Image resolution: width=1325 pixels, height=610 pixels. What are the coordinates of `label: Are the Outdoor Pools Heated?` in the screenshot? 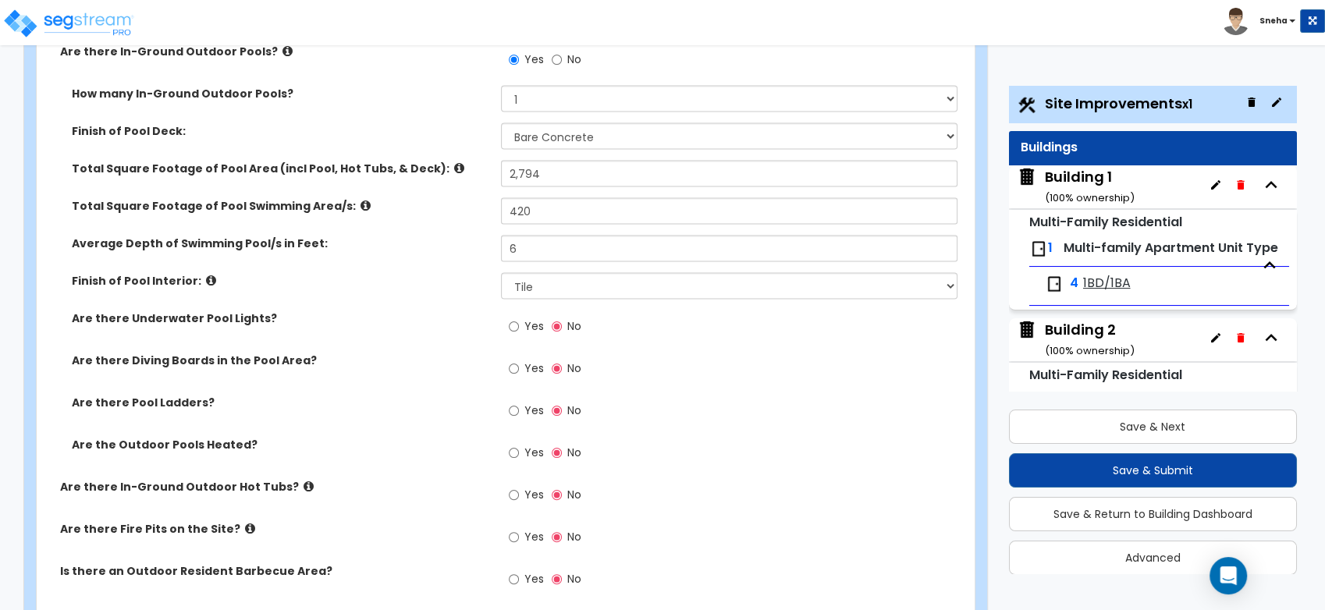 It's located at (280, 445).